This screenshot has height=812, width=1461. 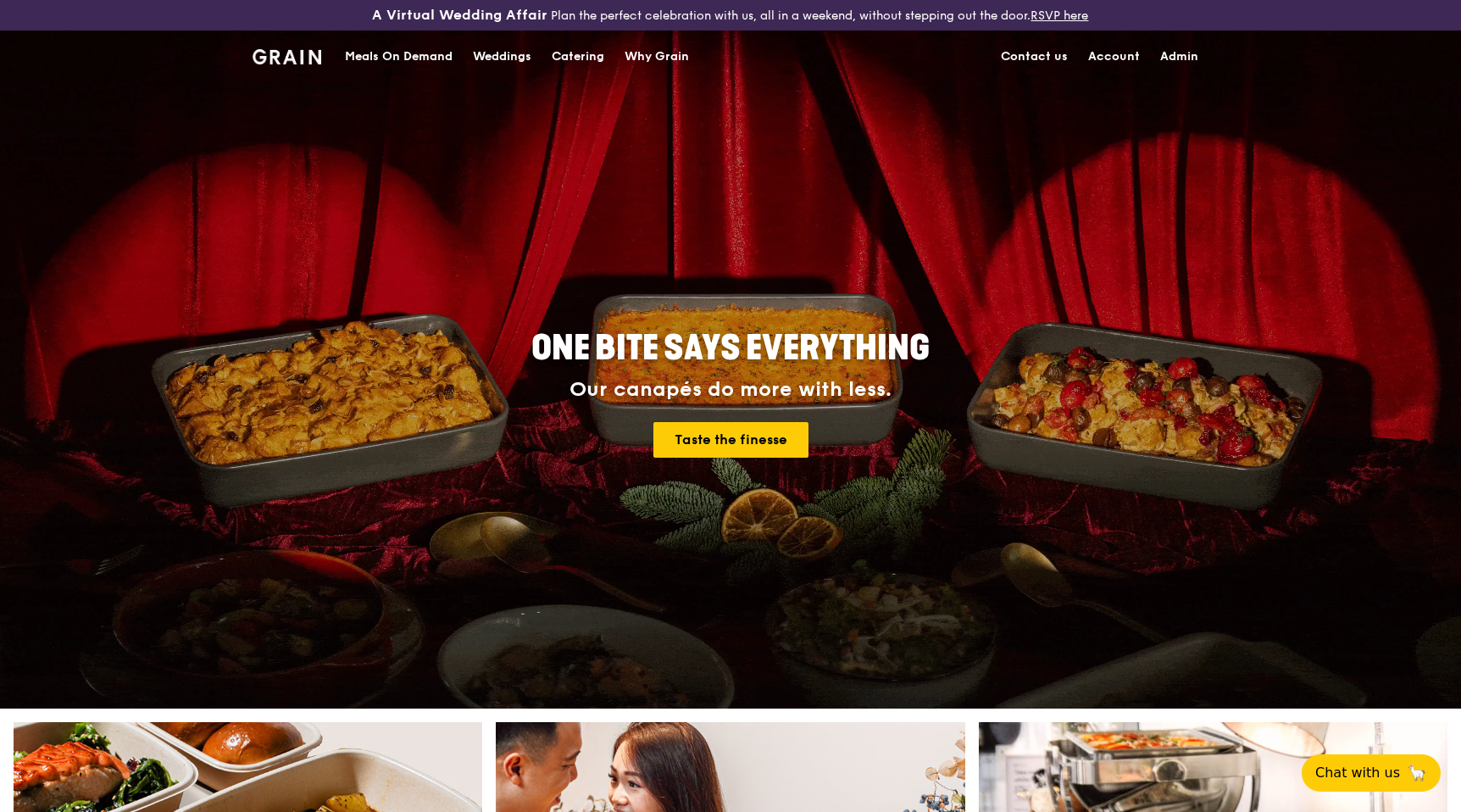 What do you see at coordinates (1371, 773) in the screenshot?
I see `button: Chat with us🦙` at bounding box center [1371, 773].